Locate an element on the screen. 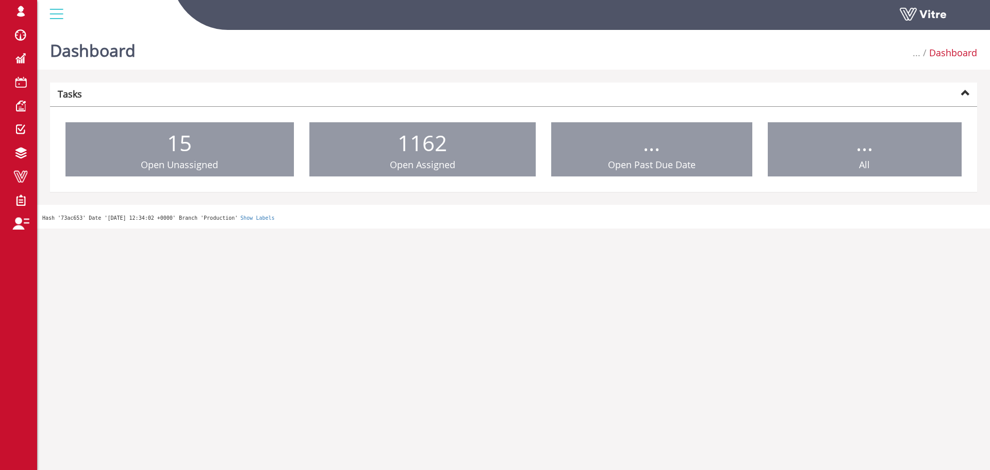 Image resolution: width=990 pixels, height=470 pixels. span: Open Assigned is located at coordinates (422, 165).